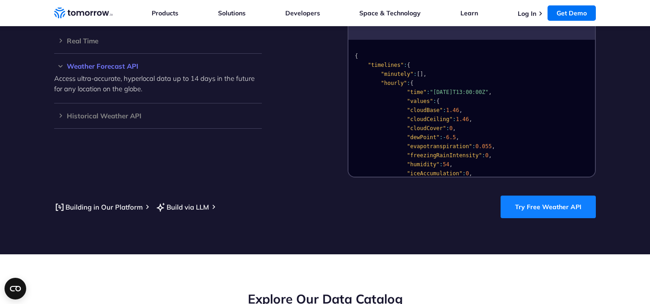 The image size is (650, 304). Describe the element at coordinates (158, 116) in the screenshot. I see `h3: Historical Weather API` at that location.